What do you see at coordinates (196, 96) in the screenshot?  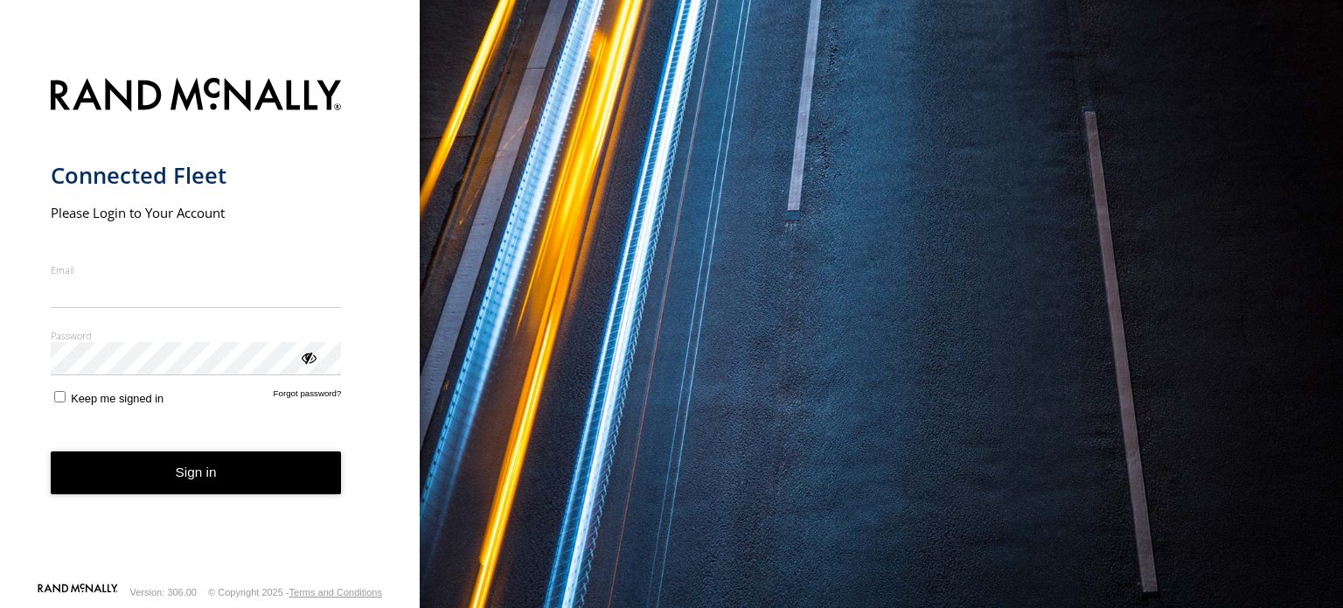 I see `img: Rand McNally` at bounding box center [196, 96].